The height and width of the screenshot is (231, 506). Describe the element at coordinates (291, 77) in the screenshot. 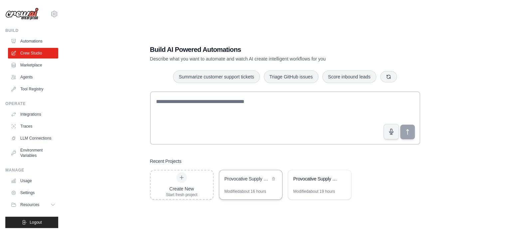

I see `button: Triage GitHub issues` at that location.